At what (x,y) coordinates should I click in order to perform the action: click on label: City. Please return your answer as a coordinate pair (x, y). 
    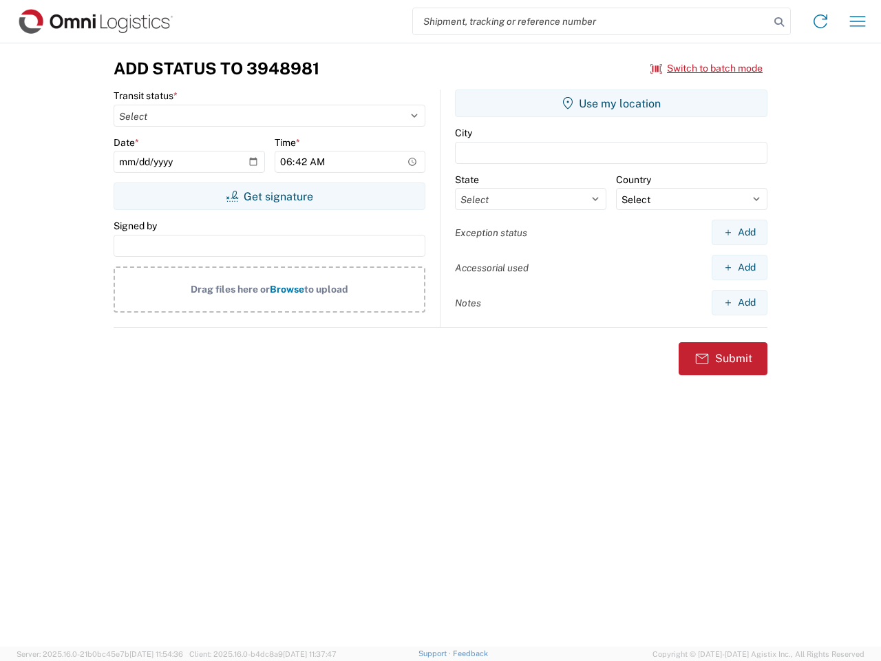
    Looking at the image, I should click on (463, 133).